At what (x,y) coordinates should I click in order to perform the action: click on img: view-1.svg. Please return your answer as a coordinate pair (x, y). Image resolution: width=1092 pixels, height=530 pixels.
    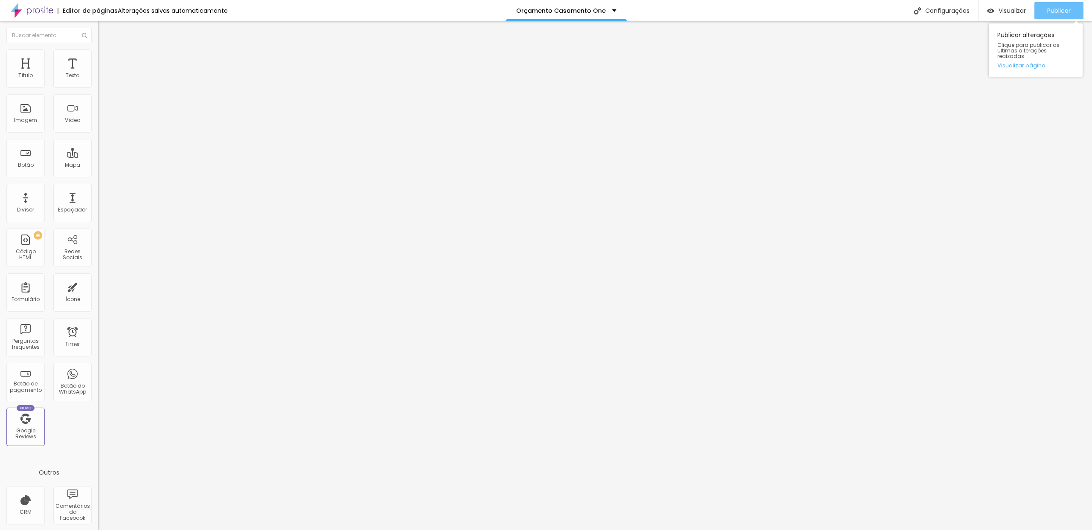
    Looking at the image, I should click on (991, 11).